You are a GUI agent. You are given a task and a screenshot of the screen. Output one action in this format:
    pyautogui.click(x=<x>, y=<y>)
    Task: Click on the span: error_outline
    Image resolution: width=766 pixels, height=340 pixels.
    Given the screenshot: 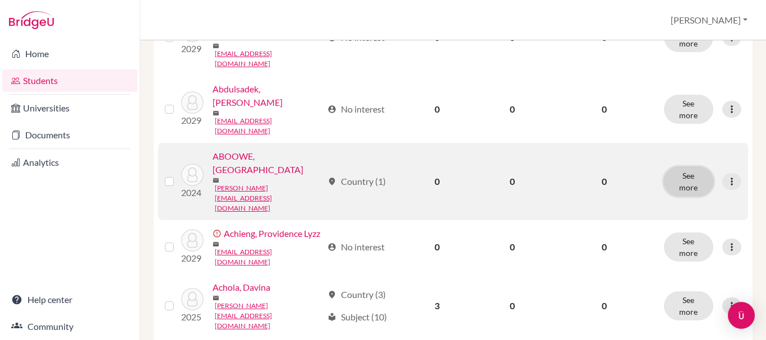 What is the action you would take?
    pyautogui.click(x=218, y=234)
    